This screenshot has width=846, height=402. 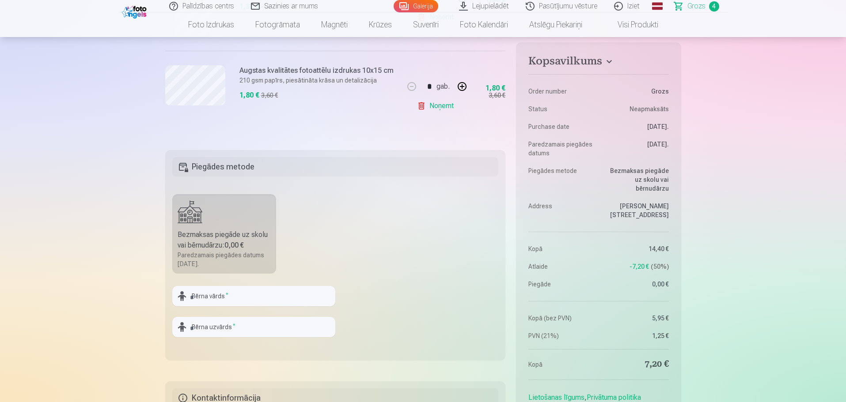 I want to click on span: 50 %, so click(x=659, y=267).